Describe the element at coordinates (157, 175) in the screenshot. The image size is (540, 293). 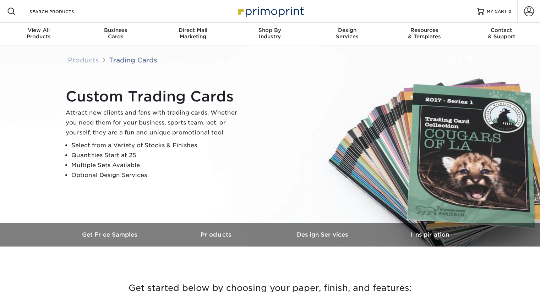
I see `li: Optional Design Services` at that location.